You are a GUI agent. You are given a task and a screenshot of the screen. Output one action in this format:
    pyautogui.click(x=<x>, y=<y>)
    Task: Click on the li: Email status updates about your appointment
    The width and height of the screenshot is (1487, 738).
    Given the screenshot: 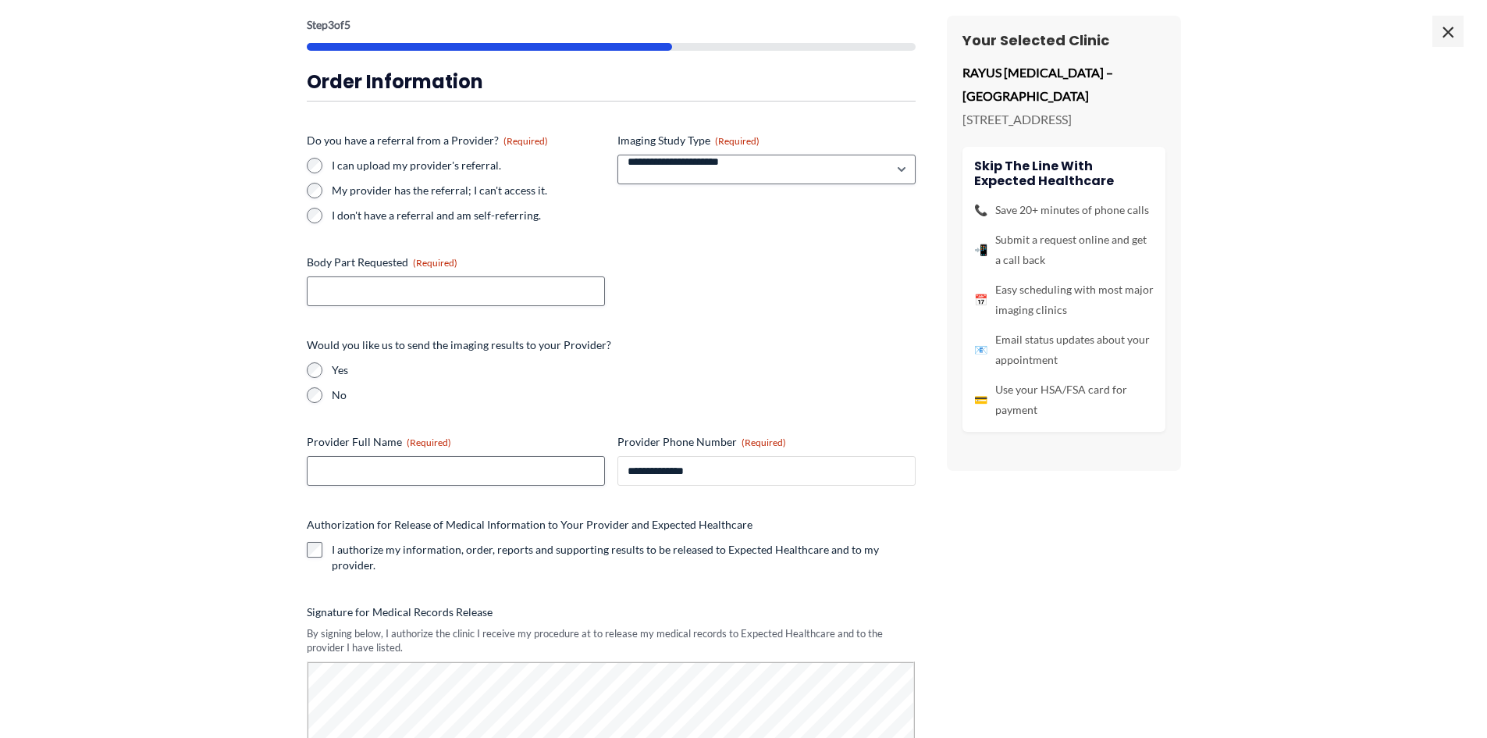 What is the action you would take?
    pyautogui.click(x=1064, y=350)
    